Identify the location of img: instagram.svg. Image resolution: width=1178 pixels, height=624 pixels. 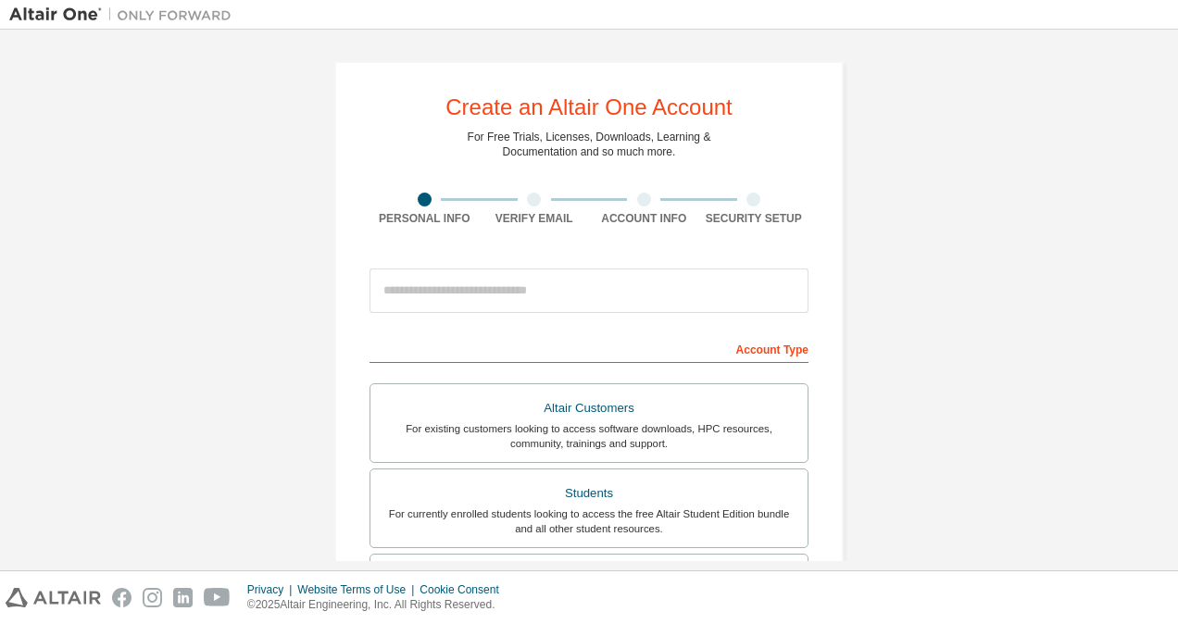
(152, 597).